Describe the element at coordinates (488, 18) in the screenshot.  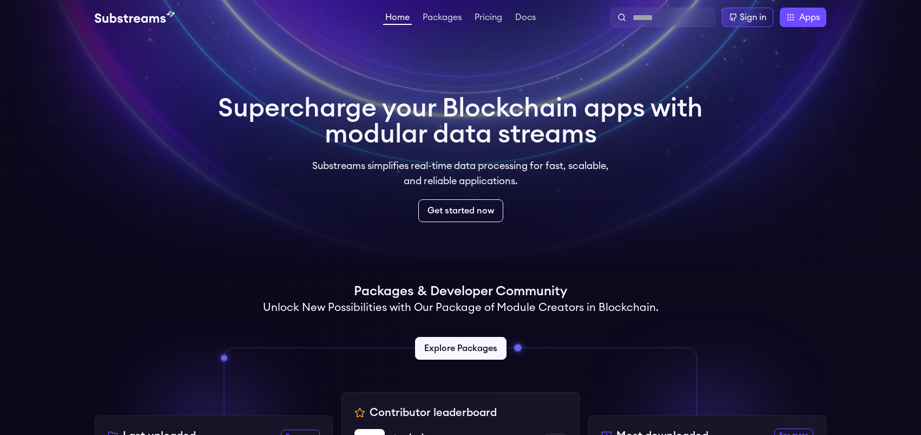
I see `a: Pricing` at that location.